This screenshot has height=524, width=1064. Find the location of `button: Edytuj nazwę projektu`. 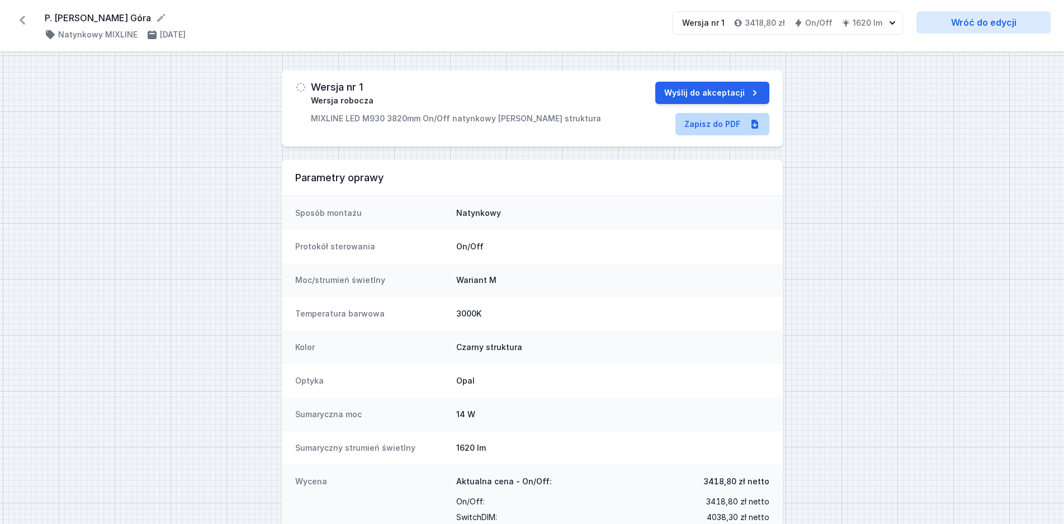

button: Edytuj nazwę projektu is located at coordinates (161, 18).